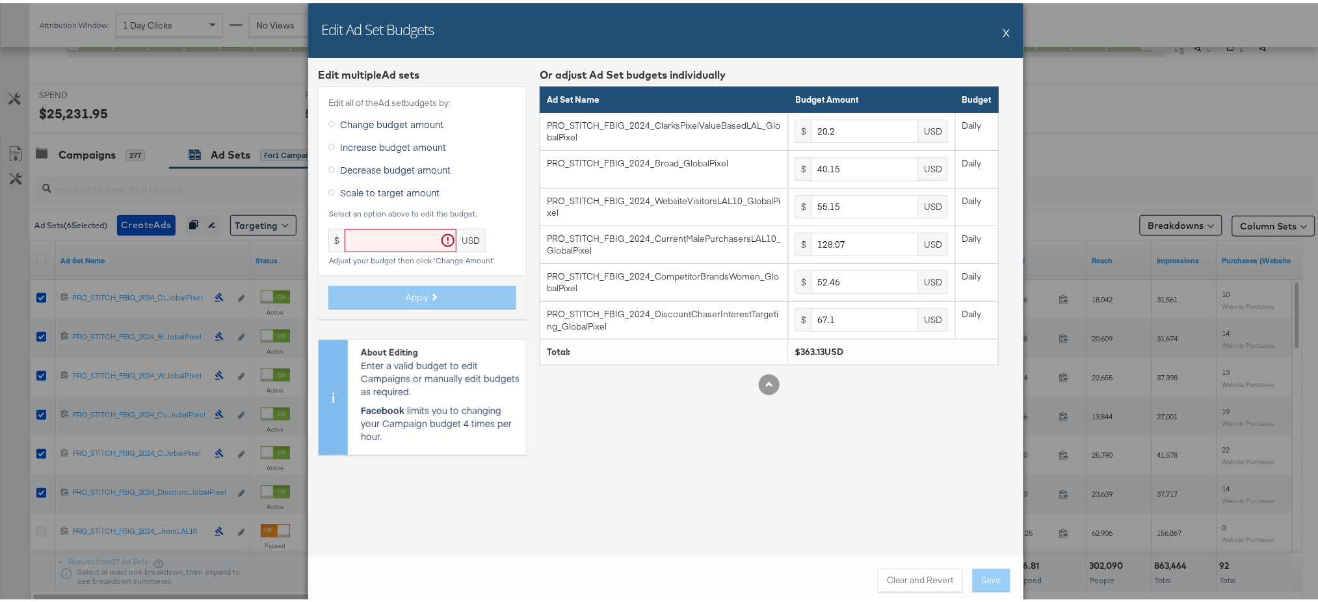 The image size is (1318, 602). Describe the element at coordinates (920, 578) in the screenshot. I see `button: Clear and Revert` at that location.